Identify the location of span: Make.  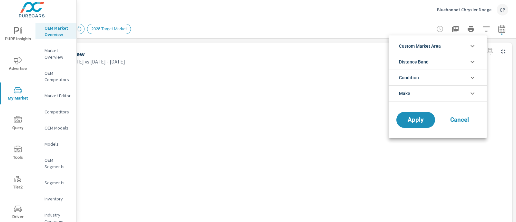
(404, 94).